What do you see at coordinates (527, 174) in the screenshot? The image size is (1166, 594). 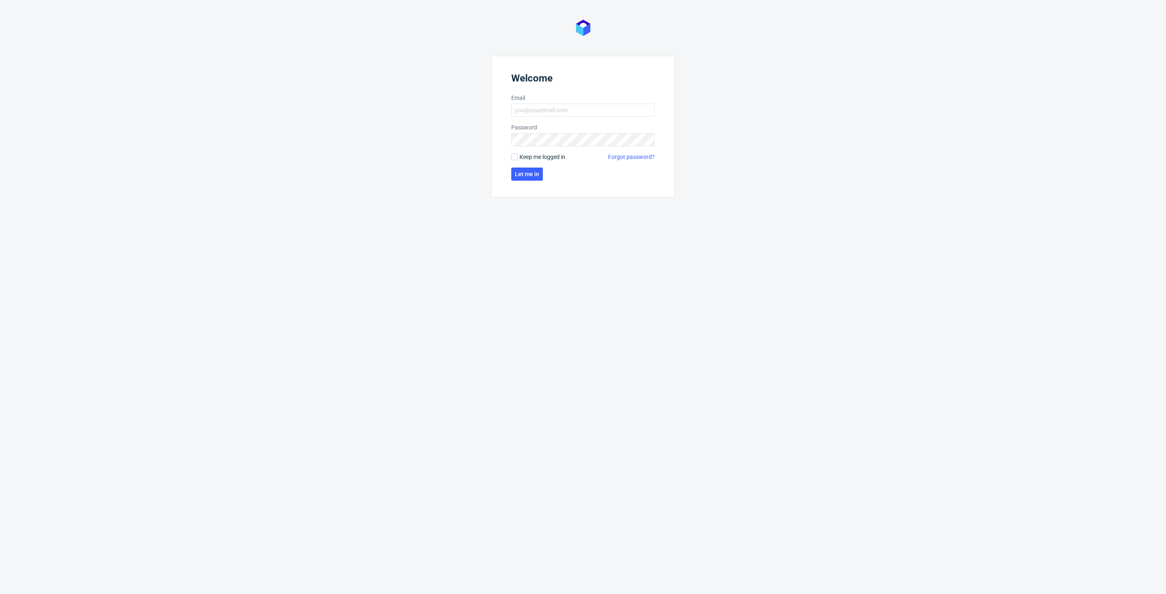 I see `span: Let me in` at bounding box center [527, 174].